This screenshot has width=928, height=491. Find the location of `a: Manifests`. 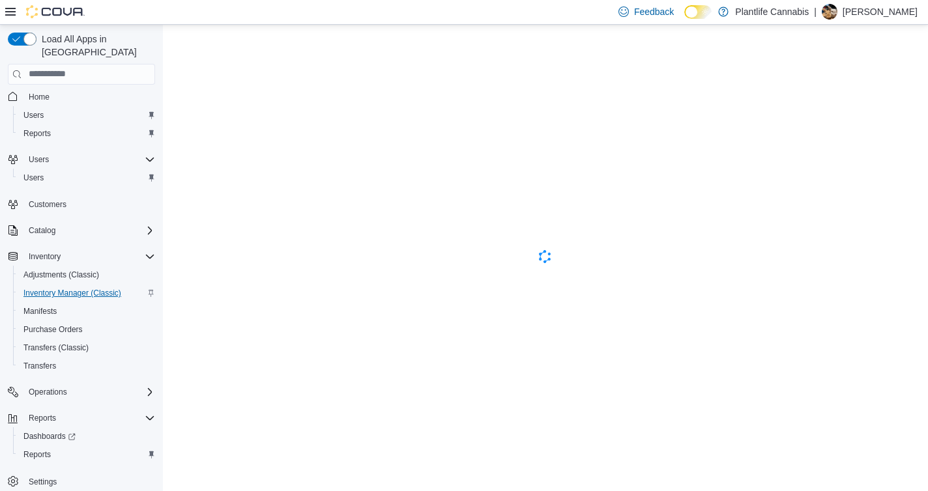

a: Manifests is located at coordinates (40, 312).